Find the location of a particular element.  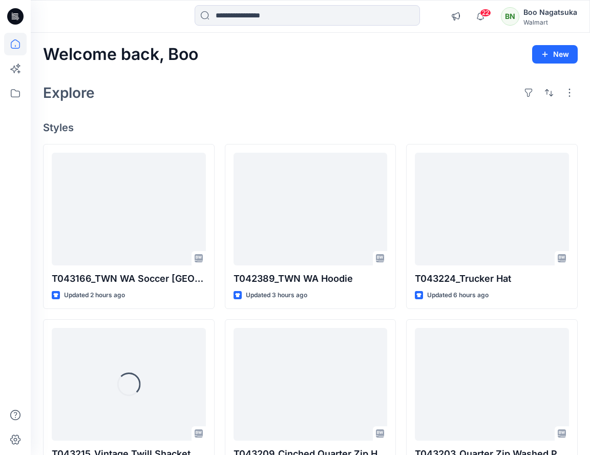

h2: Welcome back, Boo is located at coordinates (120, 54).